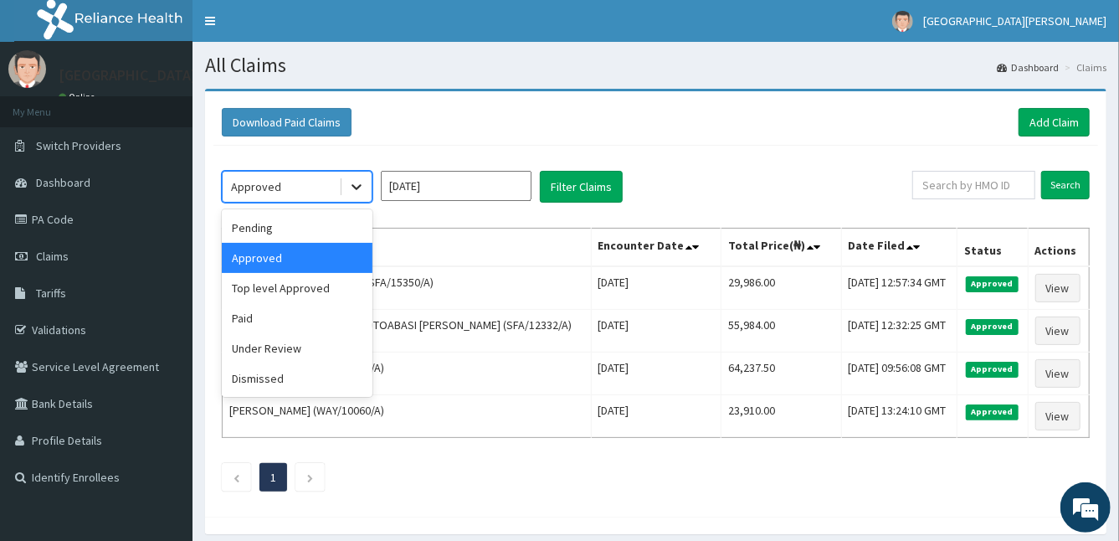 This screenshot has width=1119, height=541. Describe the element at coordinates (899, 248) in the screenshot. I see `th: Date Filed` at that location.